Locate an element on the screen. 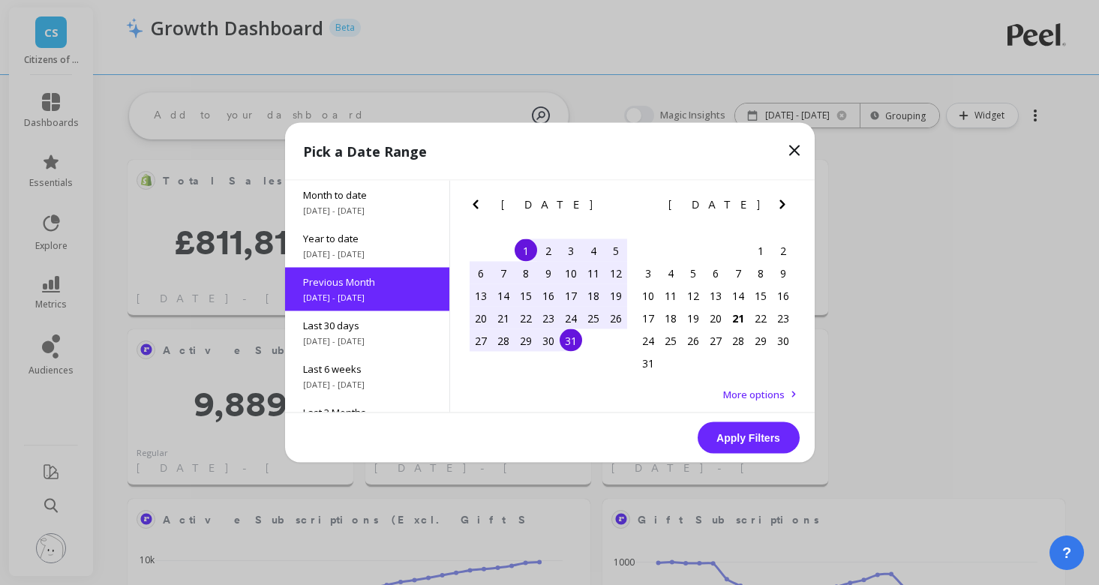 The width and height of the screenshot is (1099, 585). div: Choose Wednesday, July 9th, 2025 is located at coordinates (548, 273).